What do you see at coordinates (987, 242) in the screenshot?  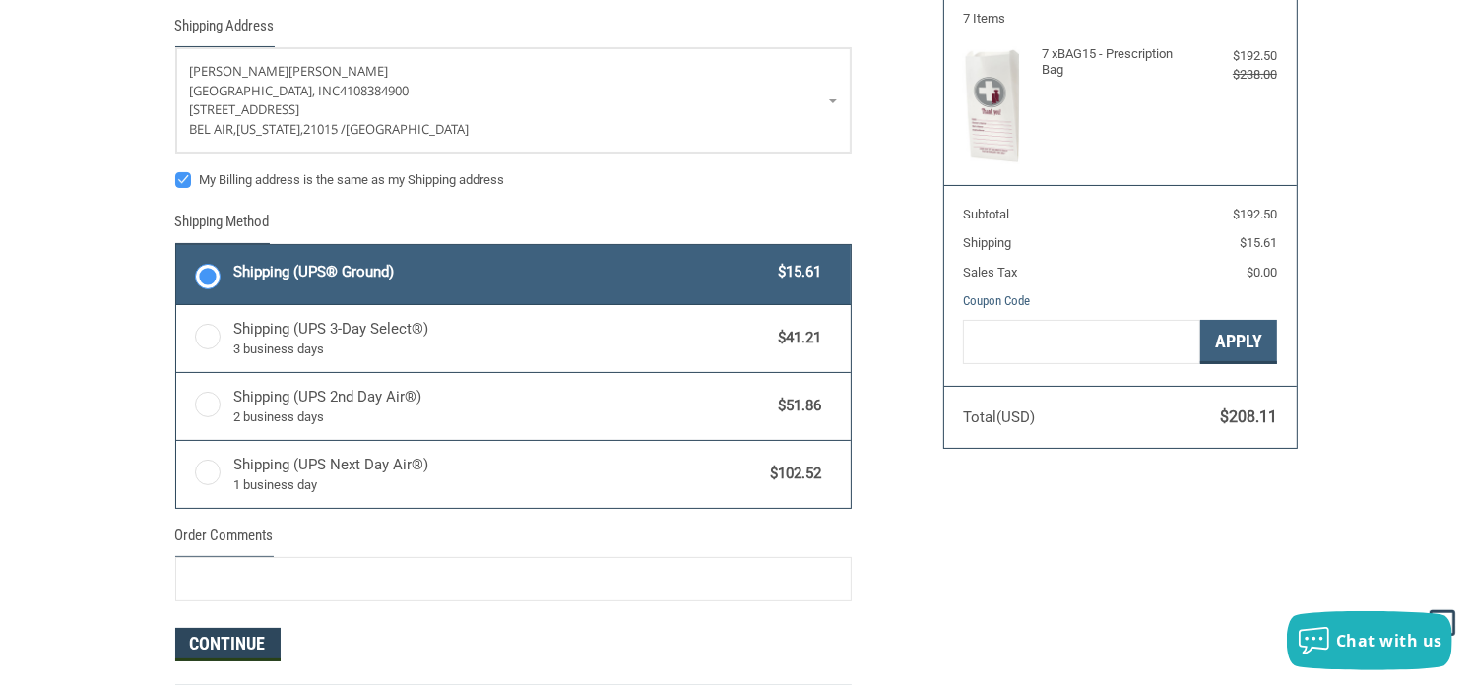 I see `span: Shipping` at bounding box center [987, 242].